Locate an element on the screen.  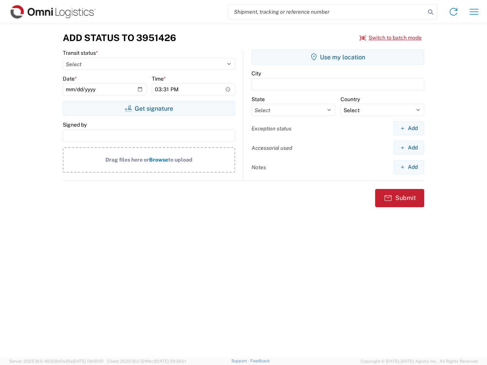
button: Switch to batch mode is located at coordinates (390, 38).